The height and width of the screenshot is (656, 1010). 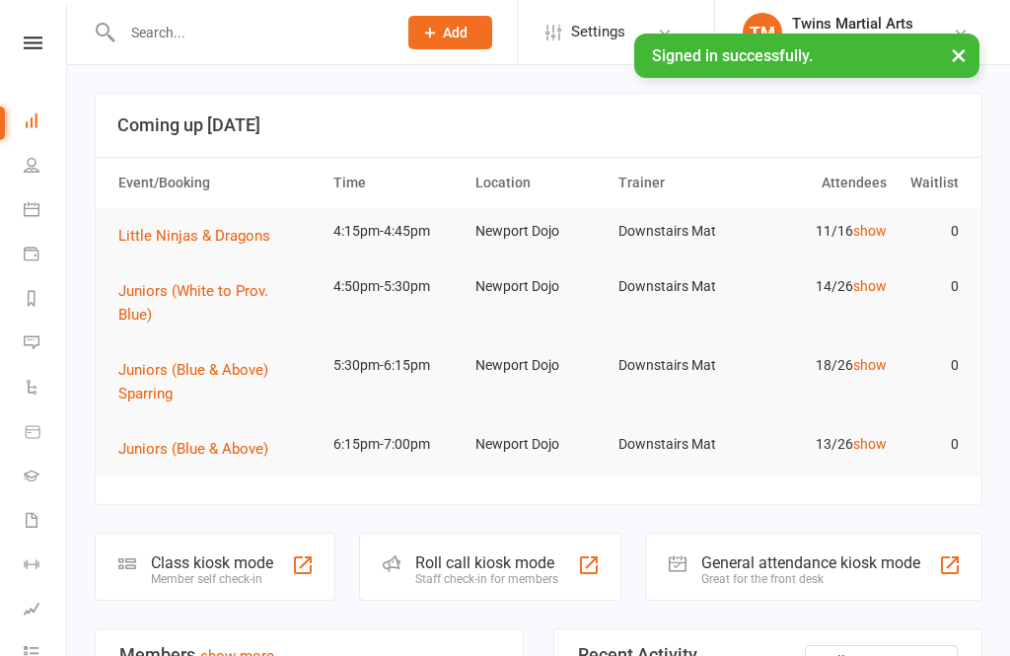 I want to click on div: TM, so click(x=762, y=33).